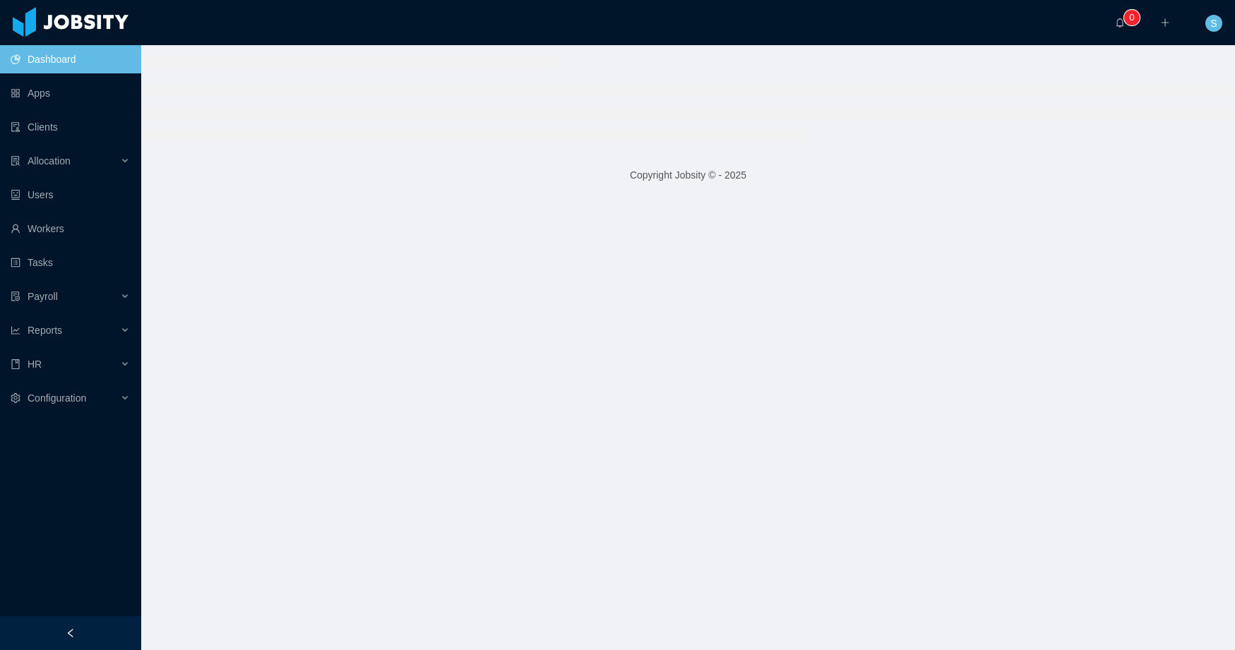 The width and height of the screenshot is (1235, 650). What do you see at coordinates (16, 398) in the screenshot?
I see `i: icon: setting` at bounding box center [16, 398].